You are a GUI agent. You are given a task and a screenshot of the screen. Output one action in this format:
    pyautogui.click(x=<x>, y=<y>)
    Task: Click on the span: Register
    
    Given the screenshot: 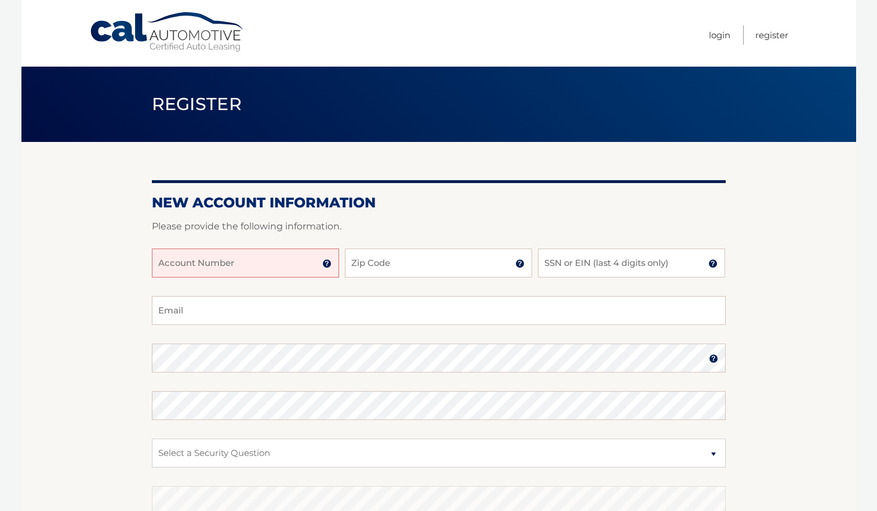 What is the action you would take?
    pyautogui.click(x=197, y=104)
    